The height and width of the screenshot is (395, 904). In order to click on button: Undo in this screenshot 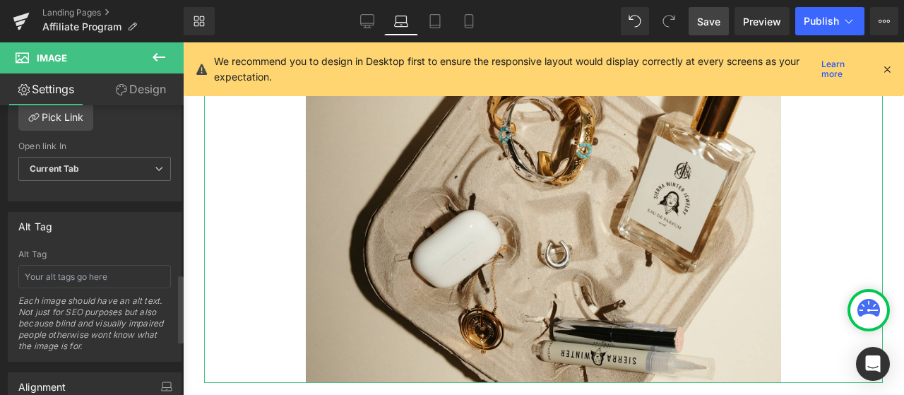, I will do `click(635, 21)`.